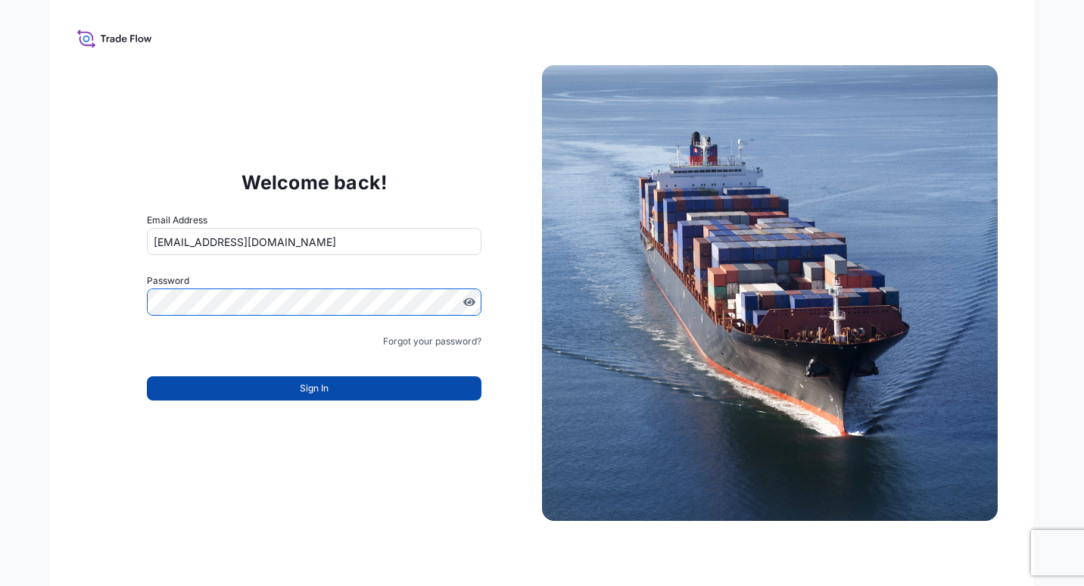  Describe the element at coordinates (469, 302) in the screenshot. I see `button: Show password` at that location.